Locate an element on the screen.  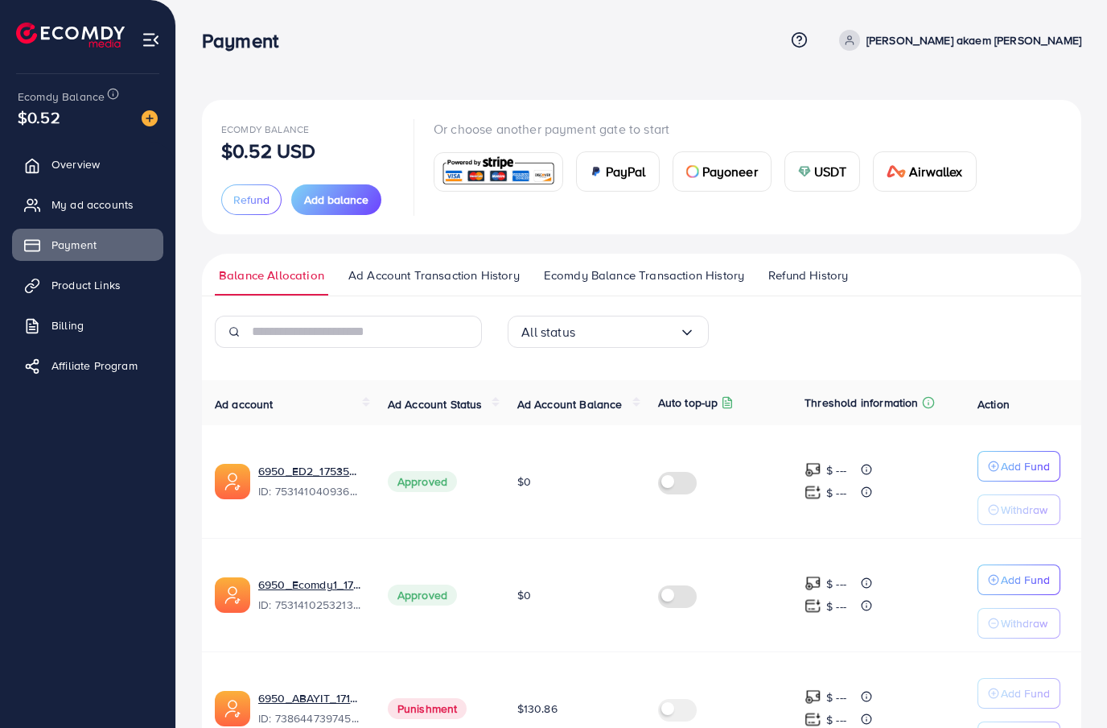
span: Overview is located at coordinates (76, 164).